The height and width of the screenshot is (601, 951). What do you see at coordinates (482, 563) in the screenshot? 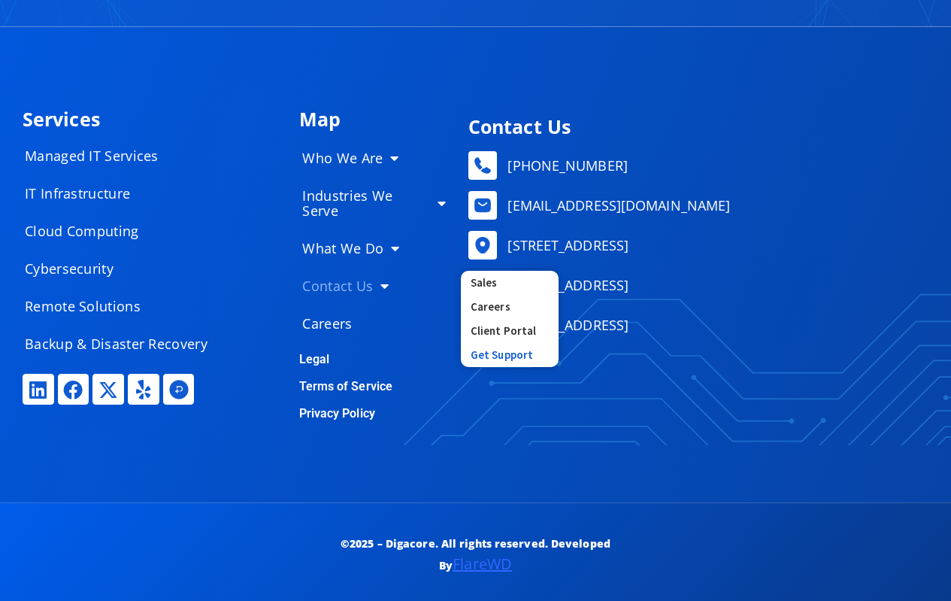
I see `a: FlareWD` at bounding box center [482, 563].